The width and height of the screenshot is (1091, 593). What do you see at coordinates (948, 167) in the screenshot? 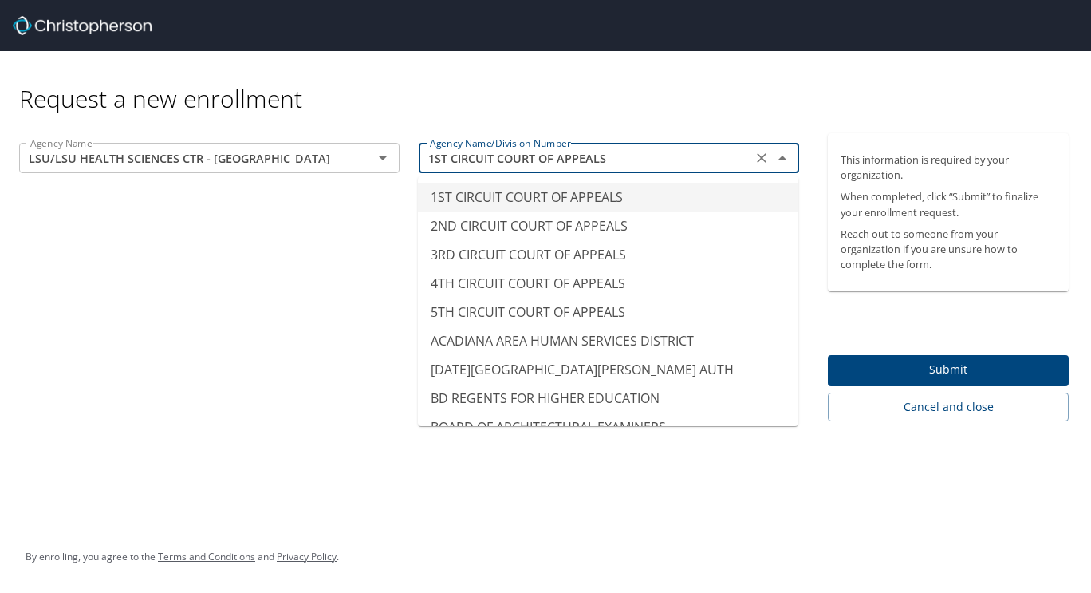
I see `p: This information is required by your organization.` at bounding box center [948, 167].